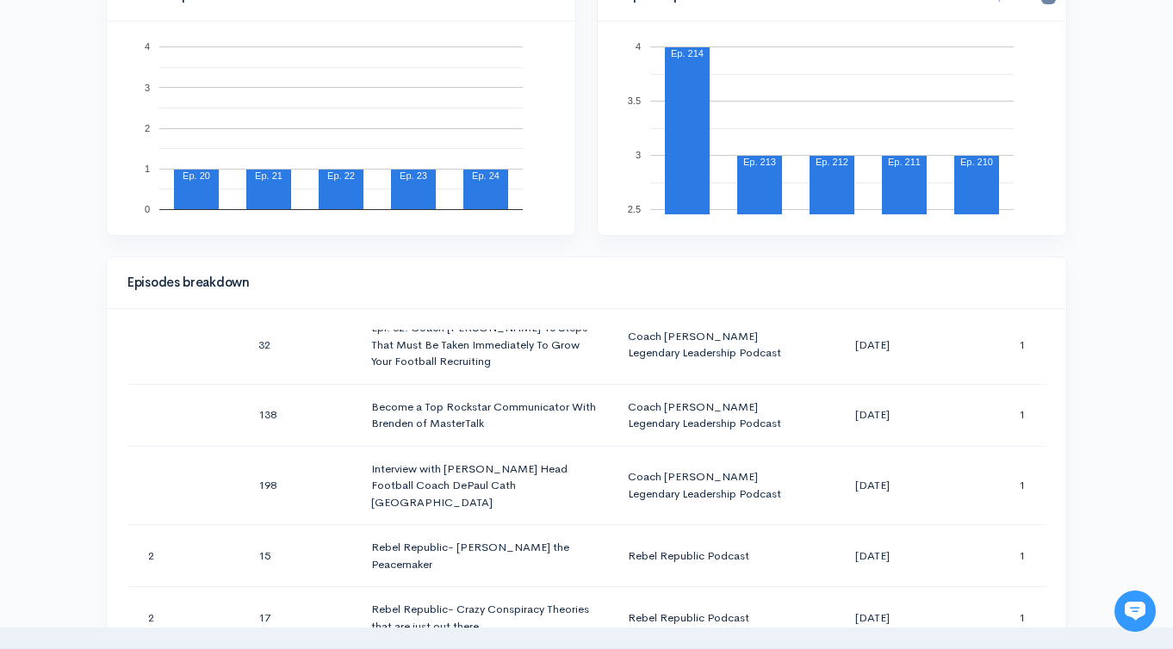 This screenshot has width=1173, height=649. Describe the element at coordinates (147, 209) in the screenshot. I see `text: 0` at that location.